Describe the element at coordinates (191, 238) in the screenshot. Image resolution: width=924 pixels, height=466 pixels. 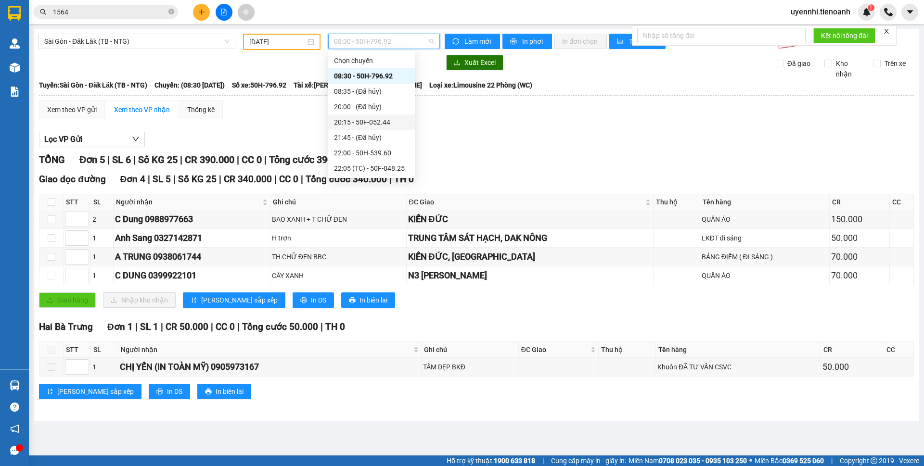
I see `div: Anh Sang 0327142871` at that location.